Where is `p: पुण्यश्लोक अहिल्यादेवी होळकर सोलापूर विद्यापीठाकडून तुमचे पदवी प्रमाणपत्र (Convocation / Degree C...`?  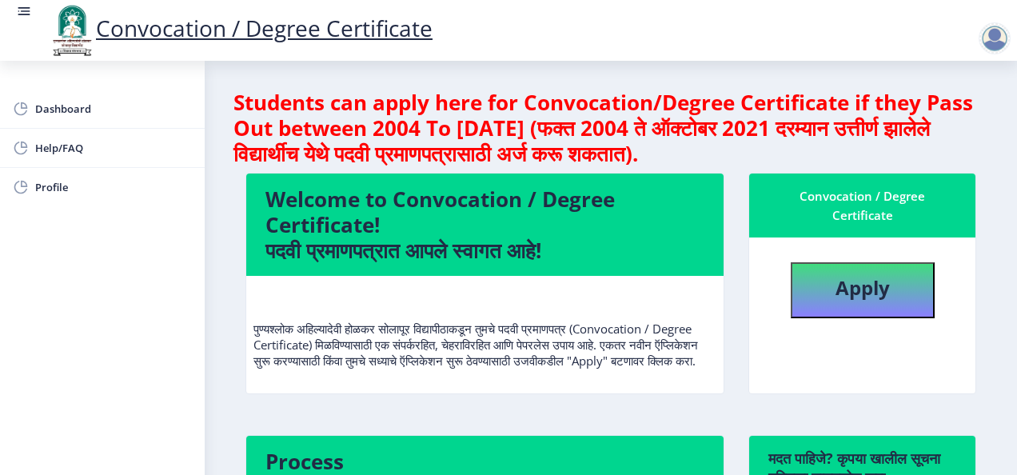
p: पुण्यश्लोक अहिल्यादेवी होळकर सोलापूर विद्यापीठाकडून तुमचे पदवी प्रमाणपत्र (Convocation / Degree C... is located at coordinates (484, 329).